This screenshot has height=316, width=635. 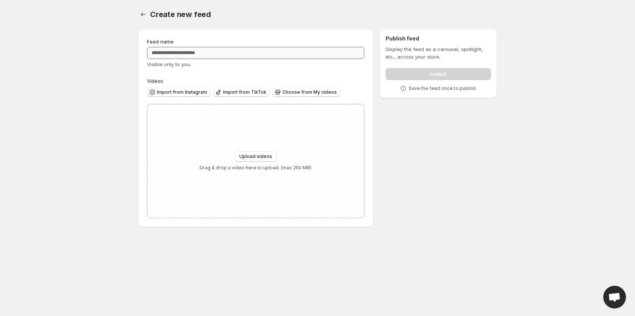 I want to click on button: Import from Instagram, so click(x=179, y=92).